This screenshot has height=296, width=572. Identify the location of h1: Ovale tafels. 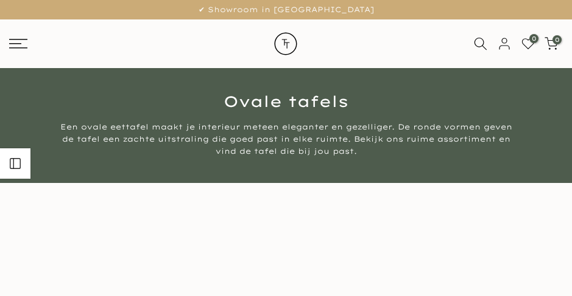
(285, 101).